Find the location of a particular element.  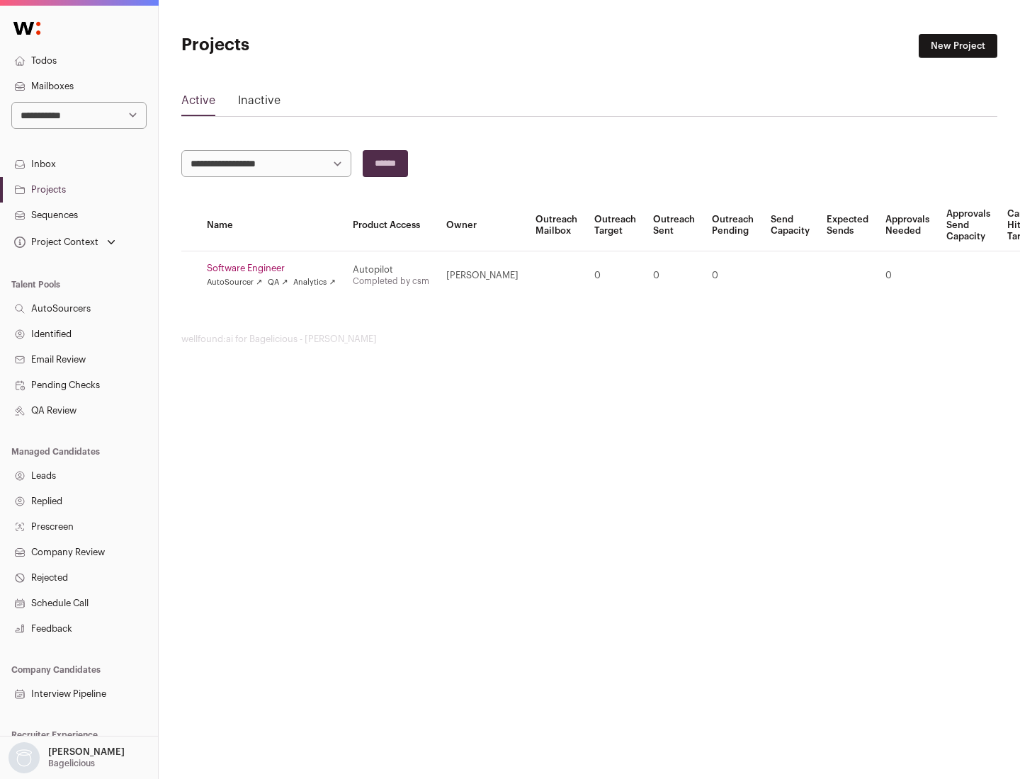

th: Owner is located at coordinates (482, 225).